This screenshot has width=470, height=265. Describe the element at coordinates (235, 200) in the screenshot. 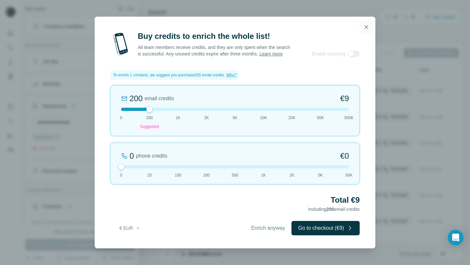

I see `h2: Total €9` at that location.